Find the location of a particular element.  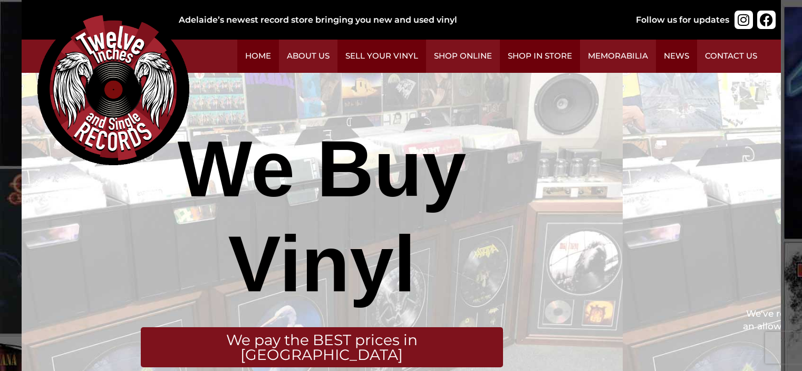

a: Shop in Store is located at coordinates (540, 56).